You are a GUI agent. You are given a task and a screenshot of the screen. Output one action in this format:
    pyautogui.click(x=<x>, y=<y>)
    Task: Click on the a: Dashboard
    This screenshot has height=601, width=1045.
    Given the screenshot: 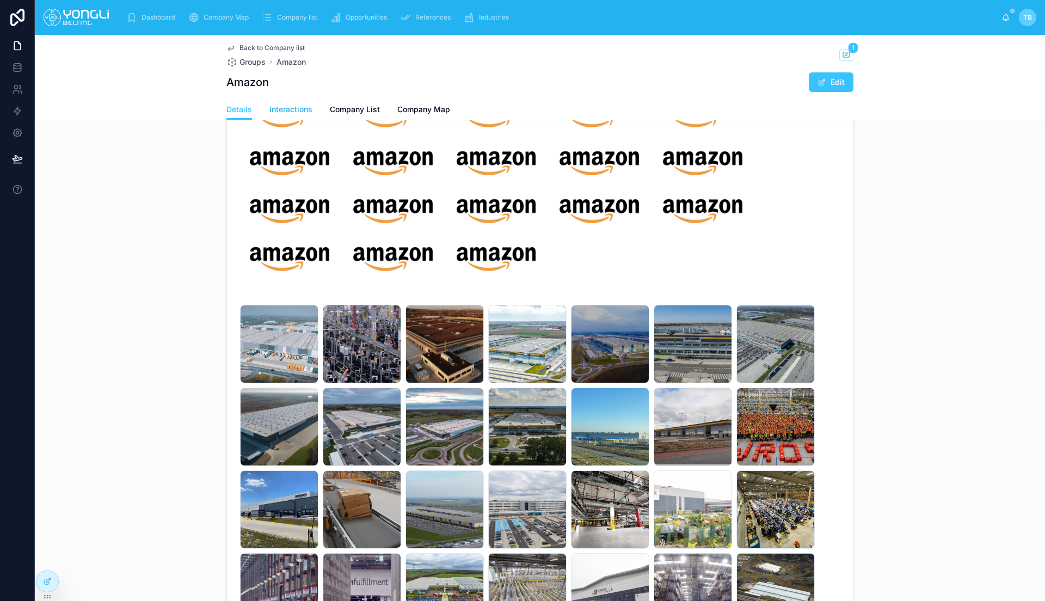 What is the action you would take?
    pyautogui.click(x=153, y=17)
    